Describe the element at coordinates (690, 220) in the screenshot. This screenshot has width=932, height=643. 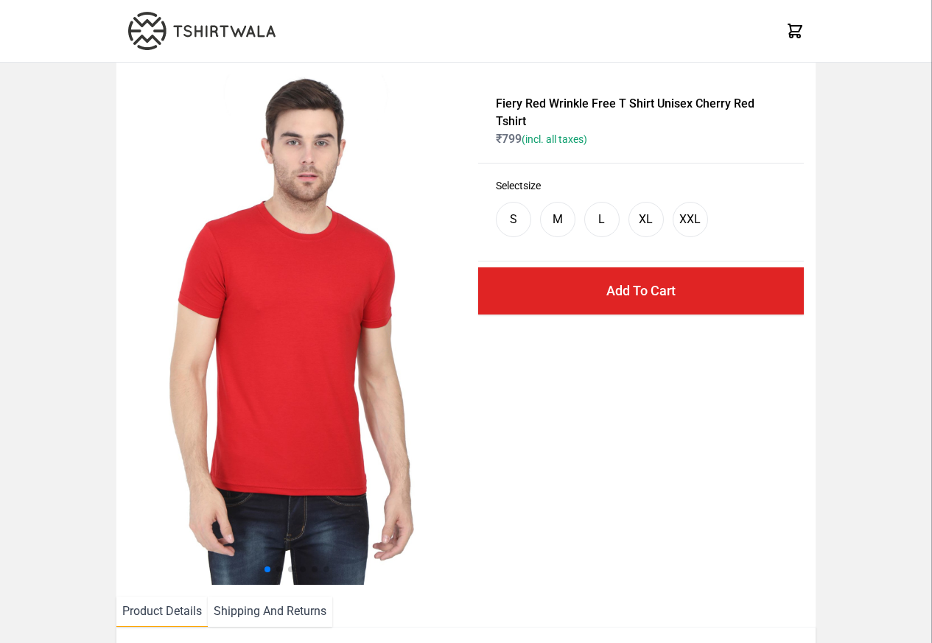
I see `div: XXL` at that location.